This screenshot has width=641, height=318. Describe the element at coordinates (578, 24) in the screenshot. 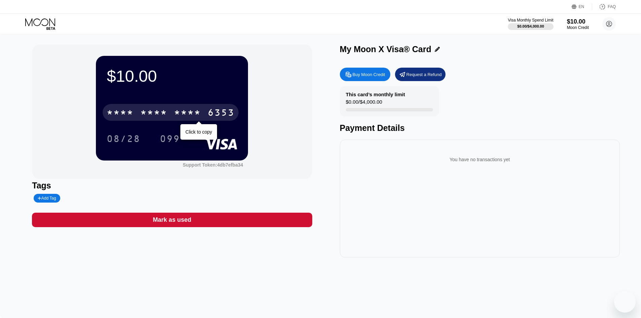

I see `div: $10.00Moon Credit` at that location.